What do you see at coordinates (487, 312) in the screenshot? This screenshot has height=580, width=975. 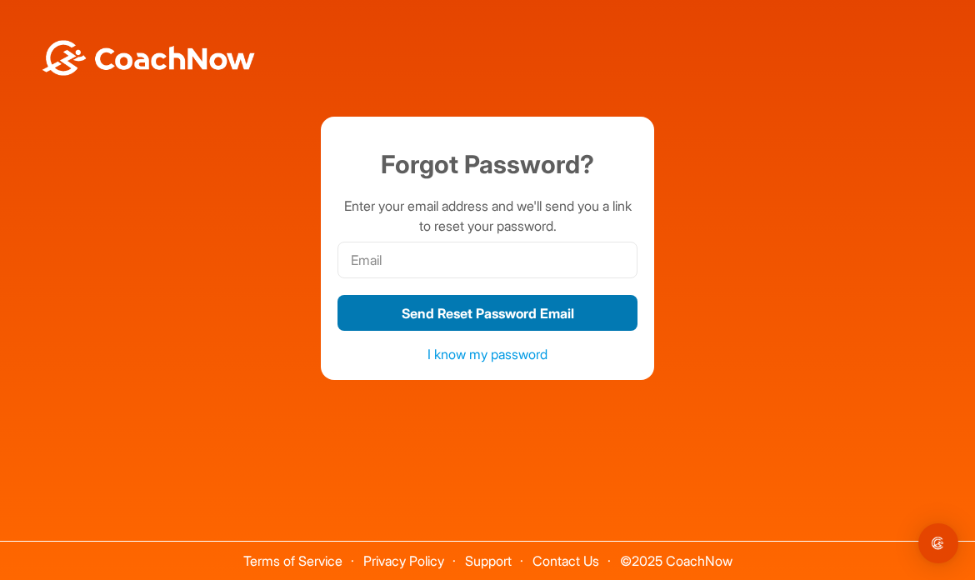 I see `button: Send Reset Password Email` at bounding box center [487, 312].